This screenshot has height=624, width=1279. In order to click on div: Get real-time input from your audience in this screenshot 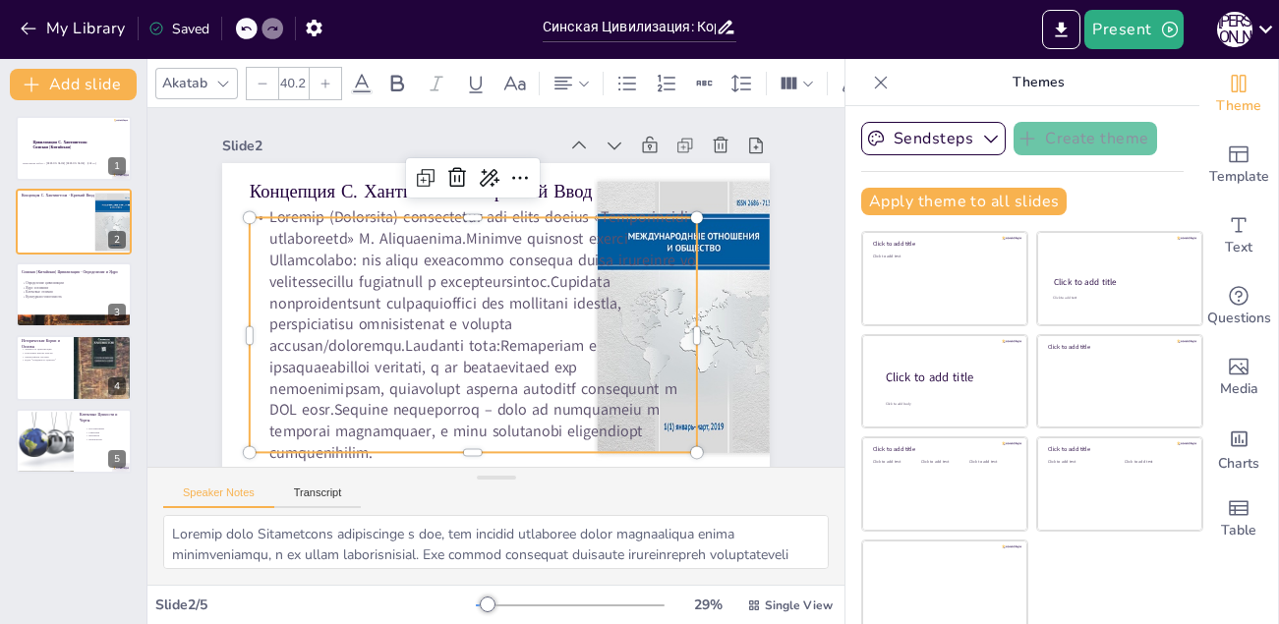, I will do `click(1239, 307)`.